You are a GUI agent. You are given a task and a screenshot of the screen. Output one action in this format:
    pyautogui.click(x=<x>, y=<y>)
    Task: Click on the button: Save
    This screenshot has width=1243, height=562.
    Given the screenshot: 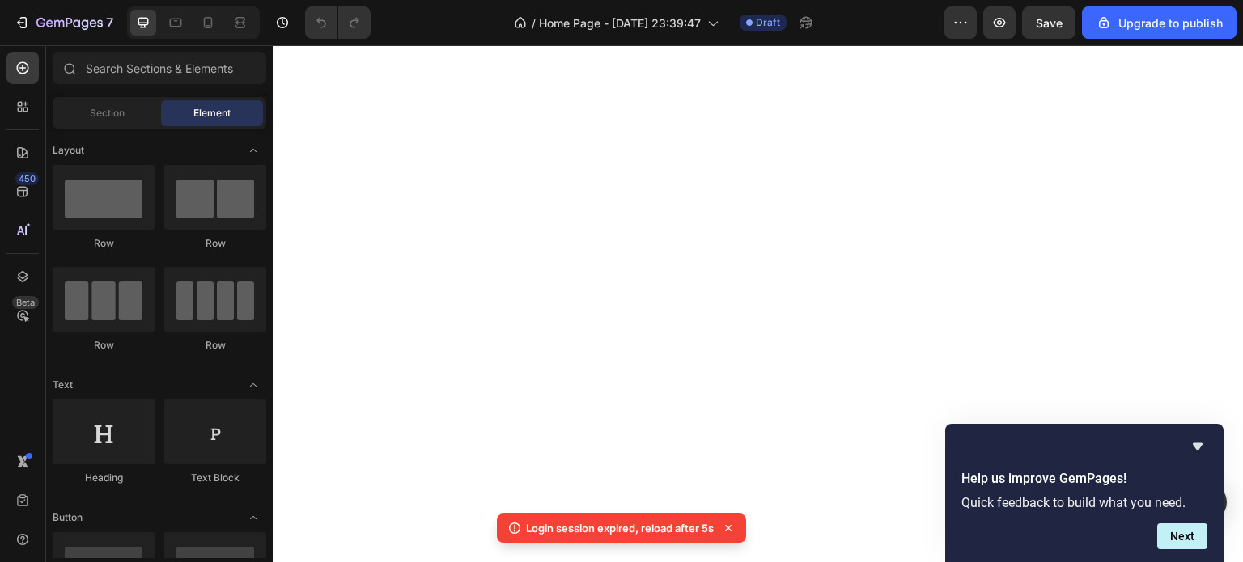 What is the action you would take?
    pyautogui.click(x=1049, y=23)
    